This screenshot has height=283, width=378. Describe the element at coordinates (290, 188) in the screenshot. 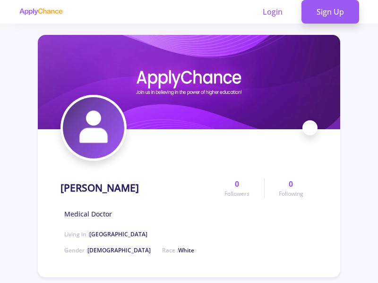

I see `a: 0Following` at that location.